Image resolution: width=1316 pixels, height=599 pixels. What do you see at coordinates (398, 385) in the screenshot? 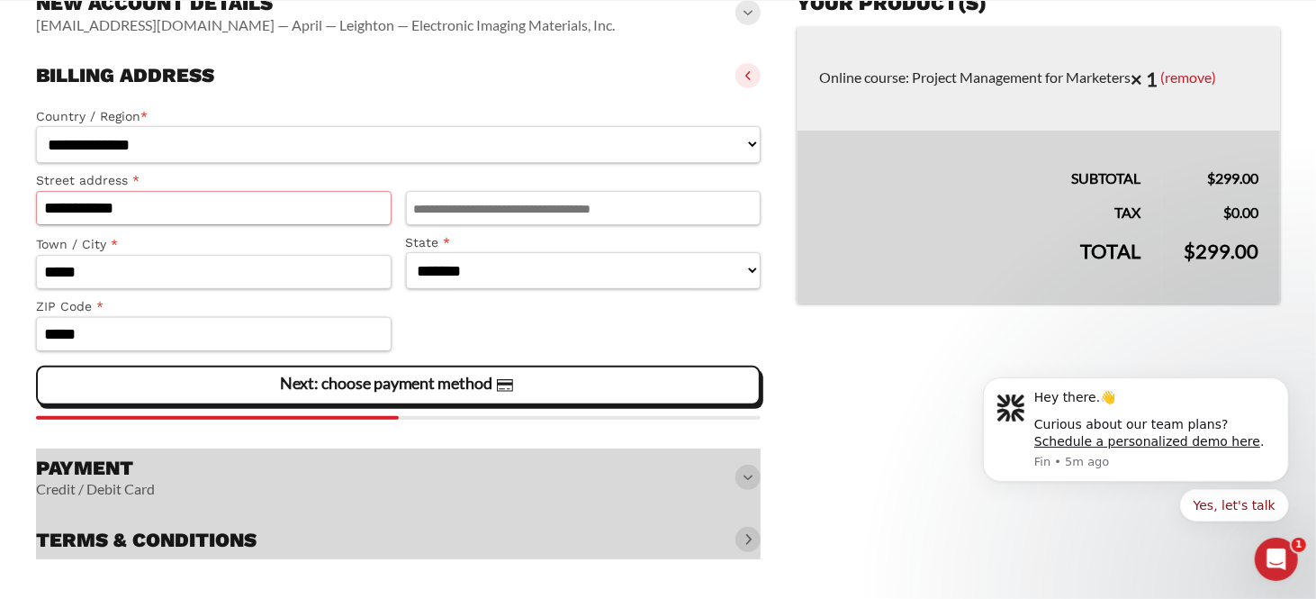
I see `vaadin-button: Next: choose payment method` at bounding box center [398, 385].